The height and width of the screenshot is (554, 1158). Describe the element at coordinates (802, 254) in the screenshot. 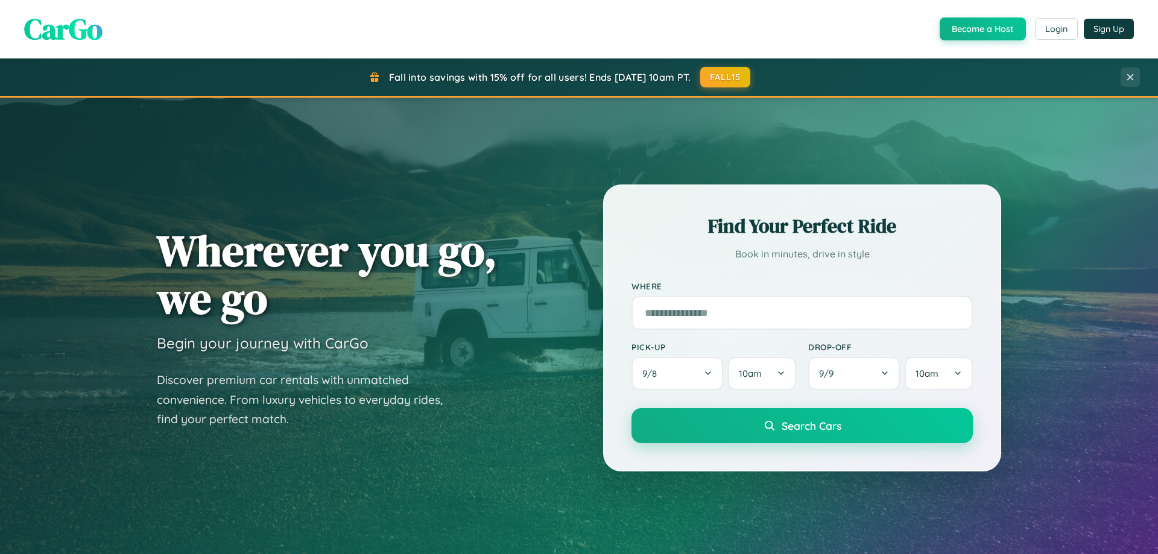

I see `p: Book in minutes, drive in style` at that location.